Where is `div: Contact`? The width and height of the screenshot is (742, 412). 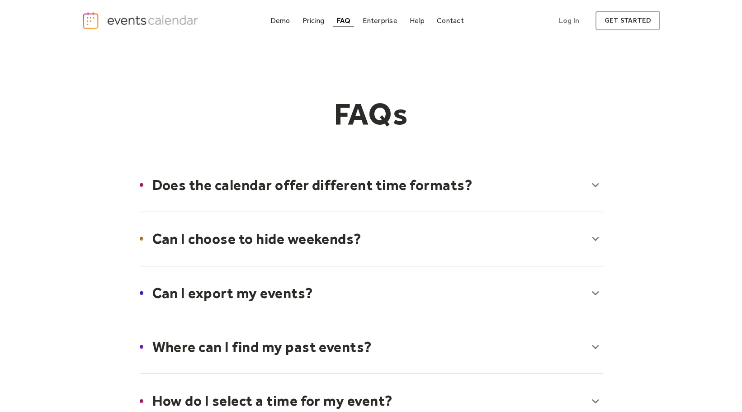 div: Contact is located at coordinates (450, 20).